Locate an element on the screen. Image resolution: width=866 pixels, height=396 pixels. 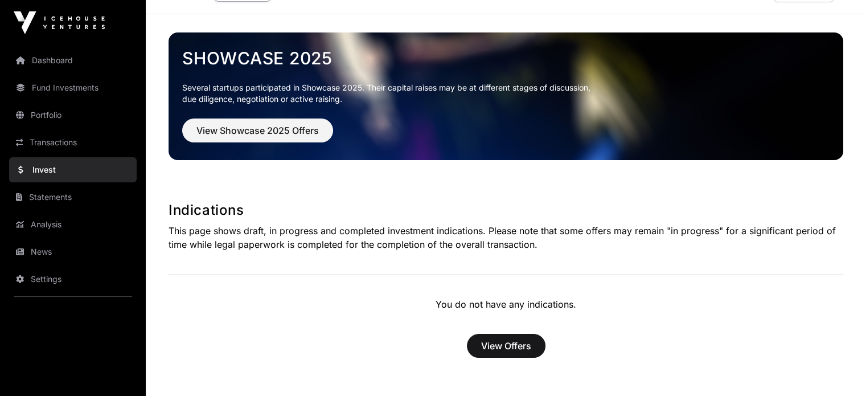
button: View Showcase 2025 Offers is located at coordinates (257, 130).